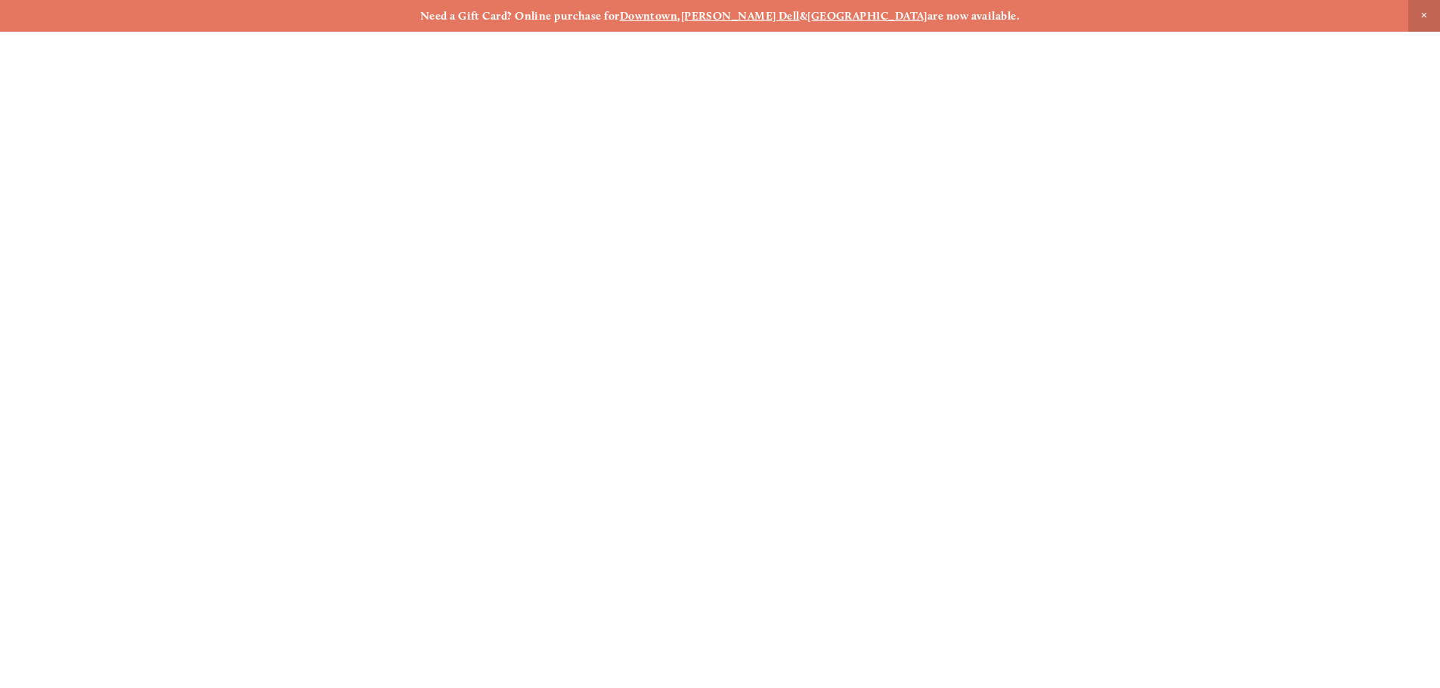 Image resolution: width=1440 pixels, height=688 pixels. Describe the element at coordinates (520, 16) in the screenshot. I see `strong: Need a Gift Card? Online purchase for` at that location.